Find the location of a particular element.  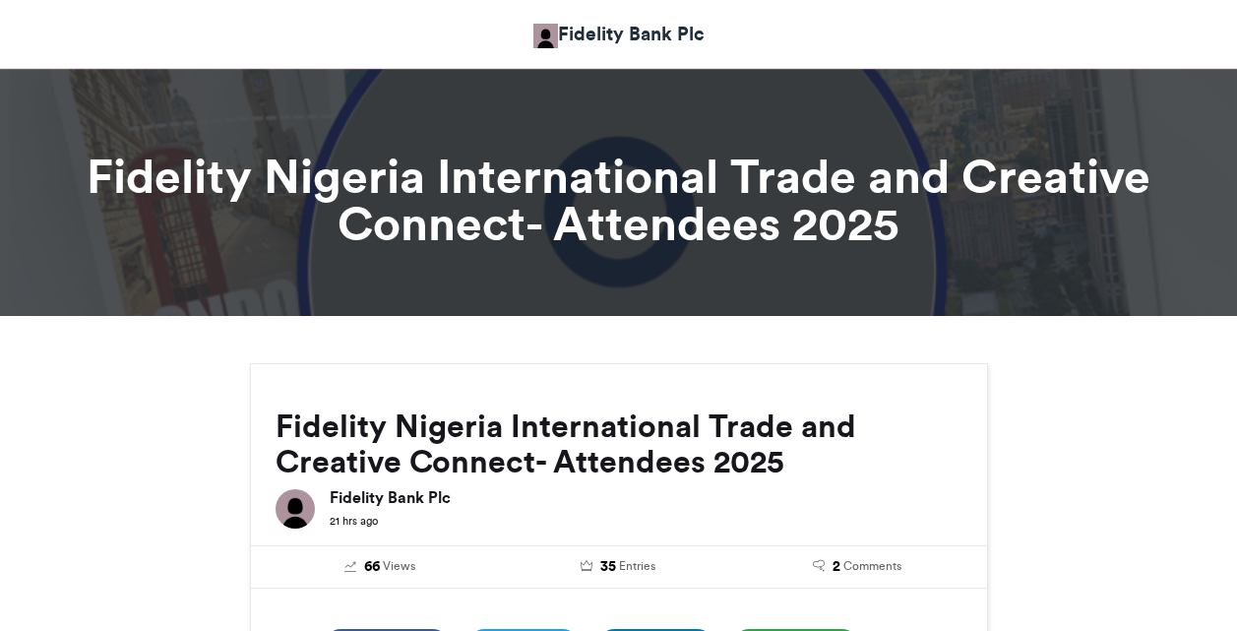

h2: Fidelity Nigeria International Trade and Creative Connect- Attendees 2025 is located at coordinates (619, 444).